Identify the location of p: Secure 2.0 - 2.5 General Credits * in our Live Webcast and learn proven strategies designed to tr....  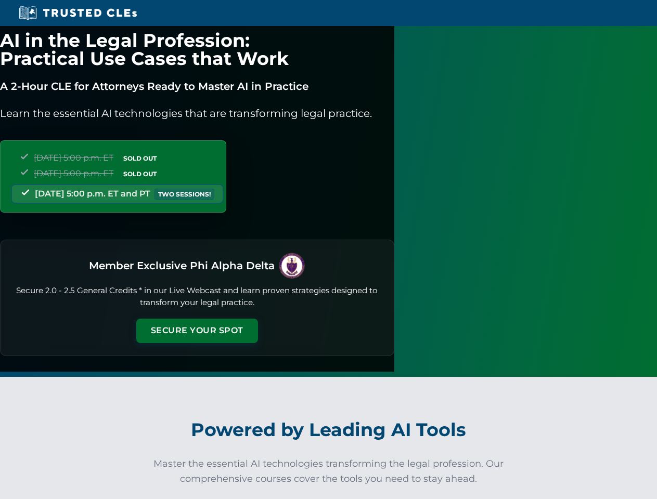
(197, 297).